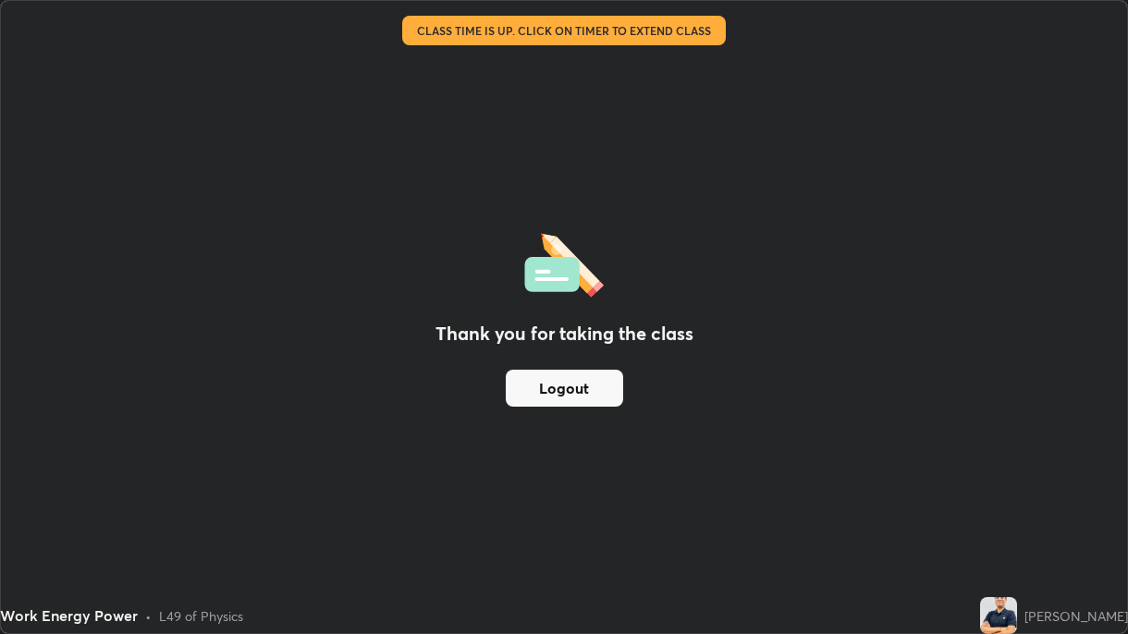  I want to click on button: Logout, so click(564, 388).